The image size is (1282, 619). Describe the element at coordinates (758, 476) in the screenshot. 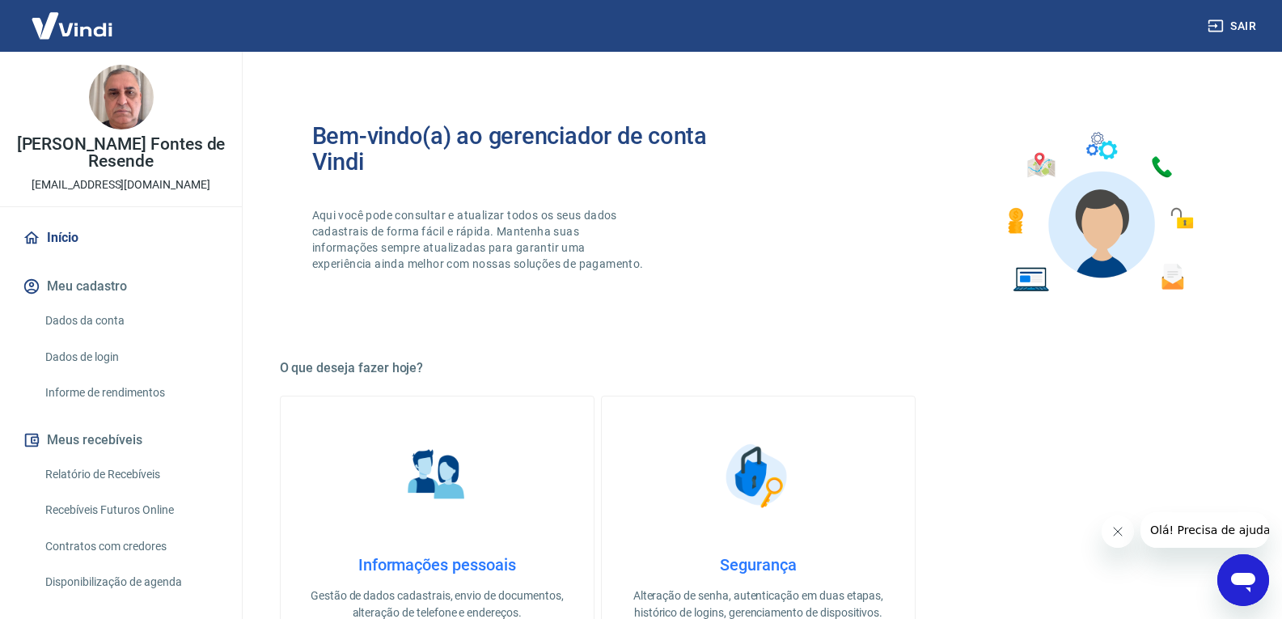

I see `img: Segurança` at that location.